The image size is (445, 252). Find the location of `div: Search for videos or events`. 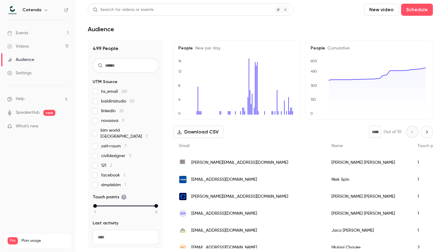

div: Search for videos or events is located at coordinates (123, 10).